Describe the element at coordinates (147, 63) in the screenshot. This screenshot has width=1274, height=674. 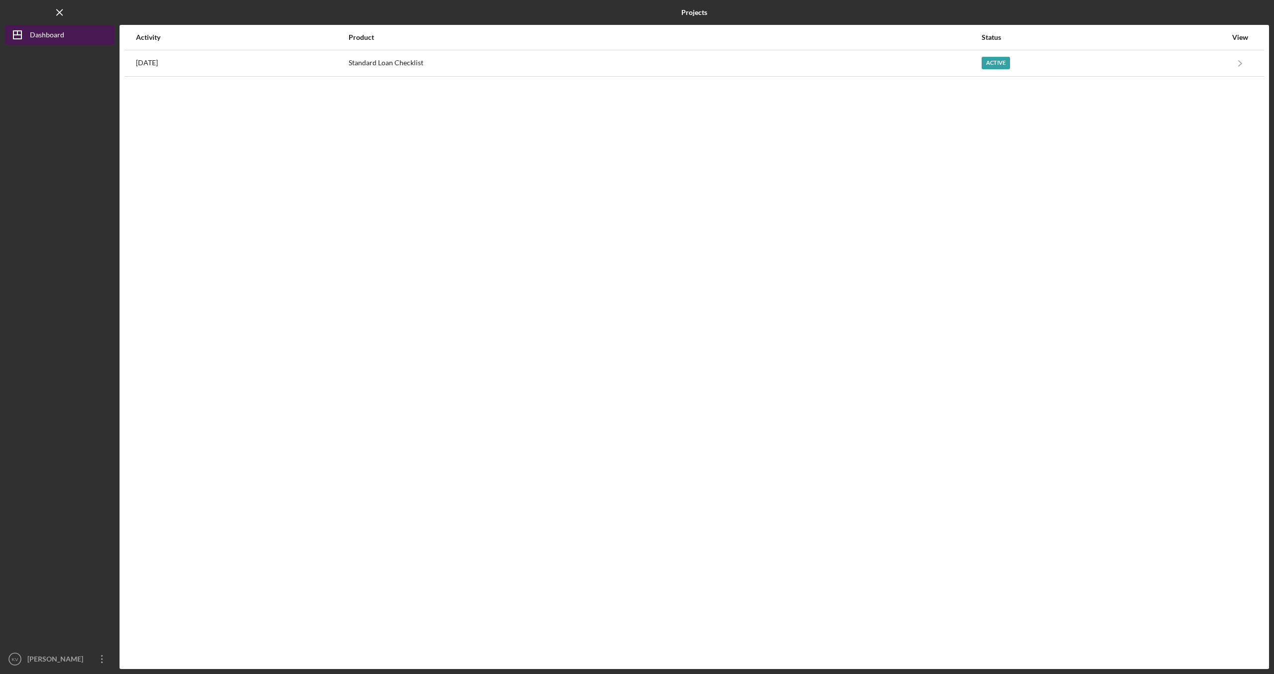
I see `time: 2025-07-18 02:00` at that location.